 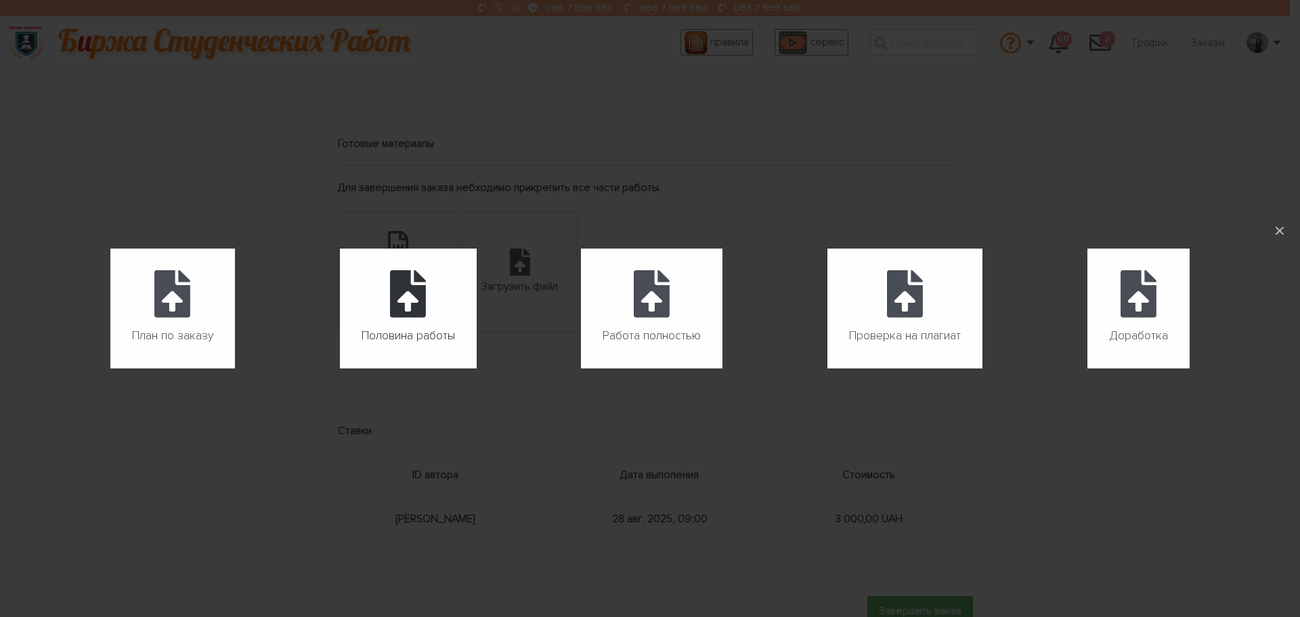 I want to click on span: Половина работы, so click(x=408, y=336).